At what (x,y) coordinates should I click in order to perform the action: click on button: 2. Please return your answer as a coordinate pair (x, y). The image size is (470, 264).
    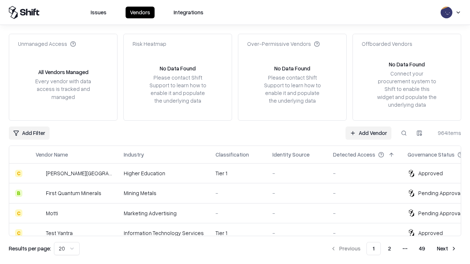
    Looking at the image, I should click on (389, 249).